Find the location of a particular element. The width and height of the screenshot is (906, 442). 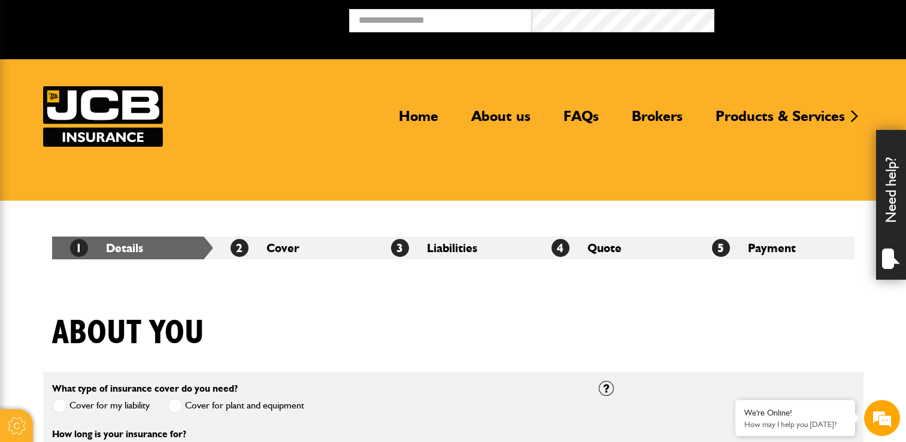

a: Home is located at coordinates (418, 121).